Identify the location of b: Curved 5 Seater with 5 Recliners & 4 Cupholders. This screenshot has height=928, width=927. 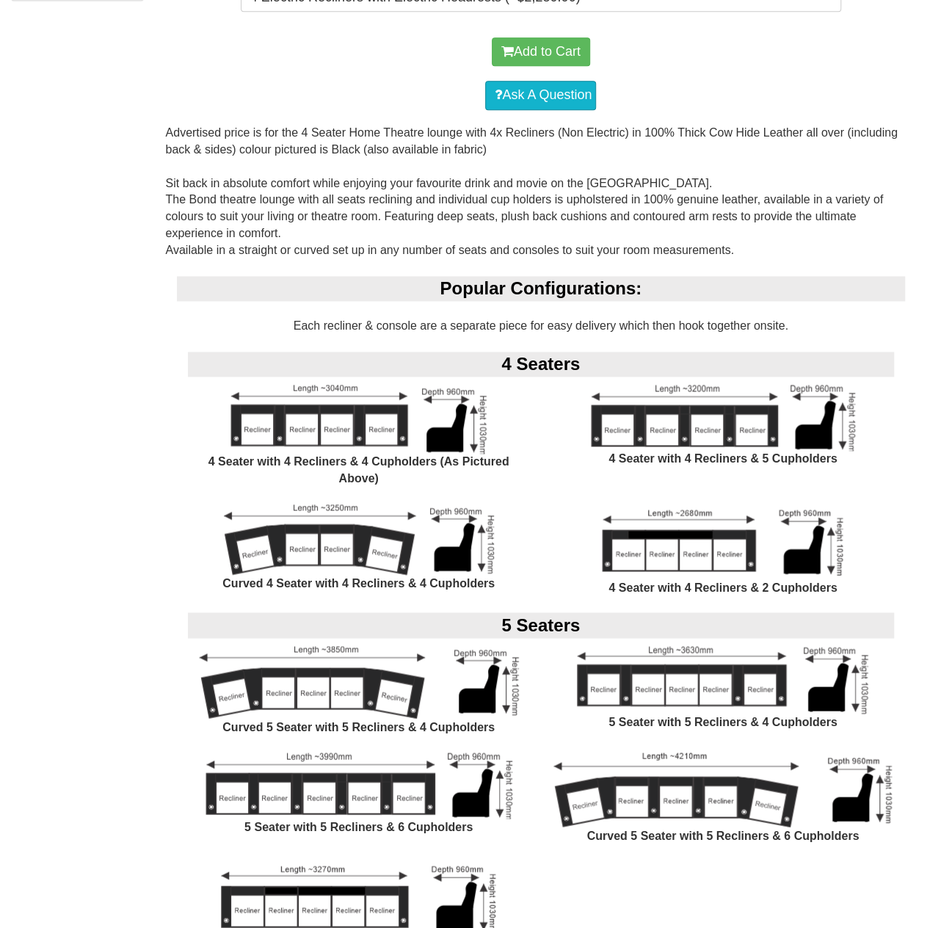
(358, 726).